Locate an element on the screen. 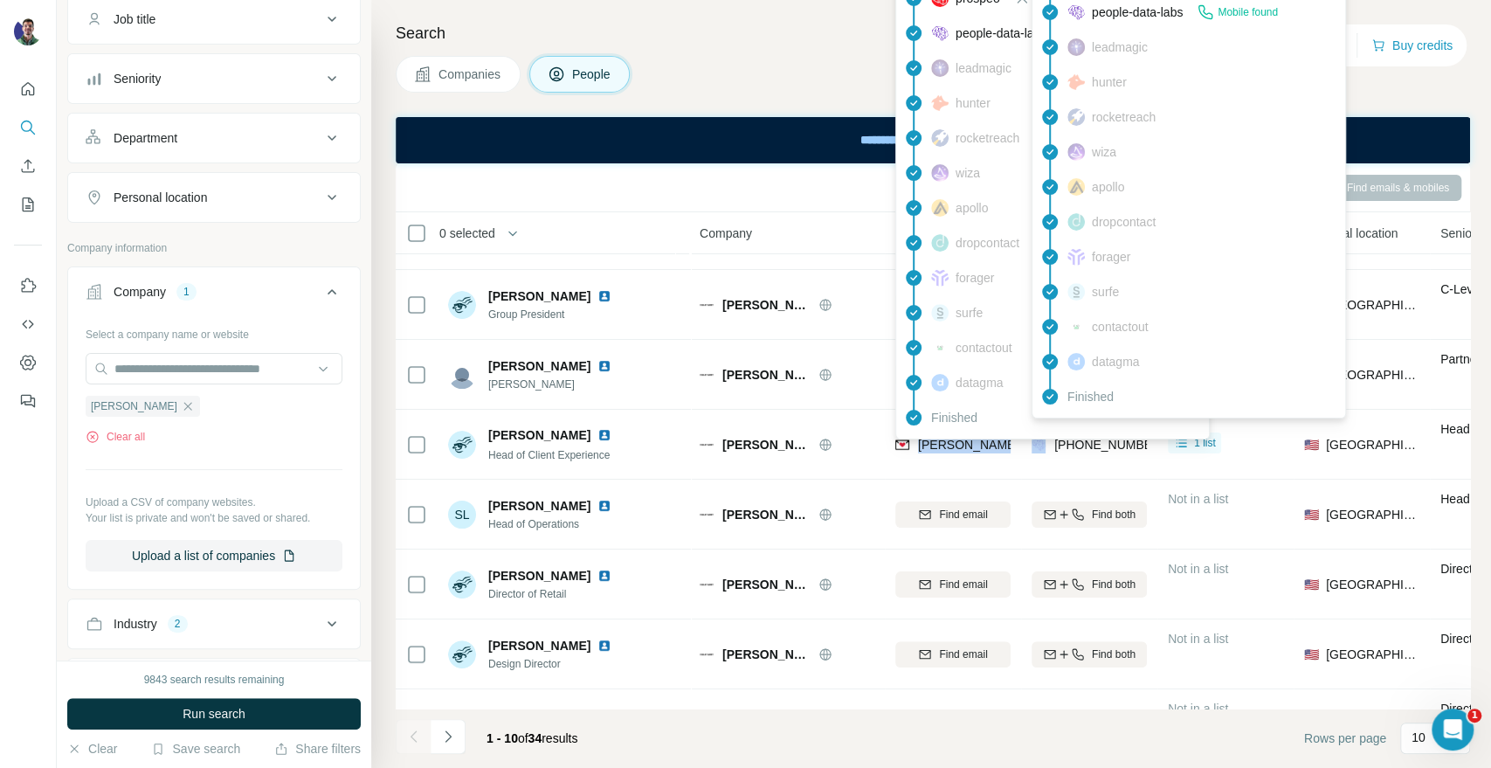  button: Use Surfe API is located at coordinates (28, 324).